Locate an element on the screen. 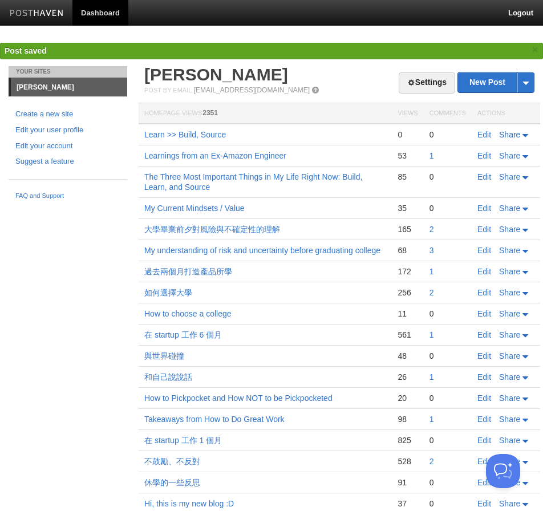 This screenshot has width=543, height=511. div: 91 is located at coordinates (407, 482).